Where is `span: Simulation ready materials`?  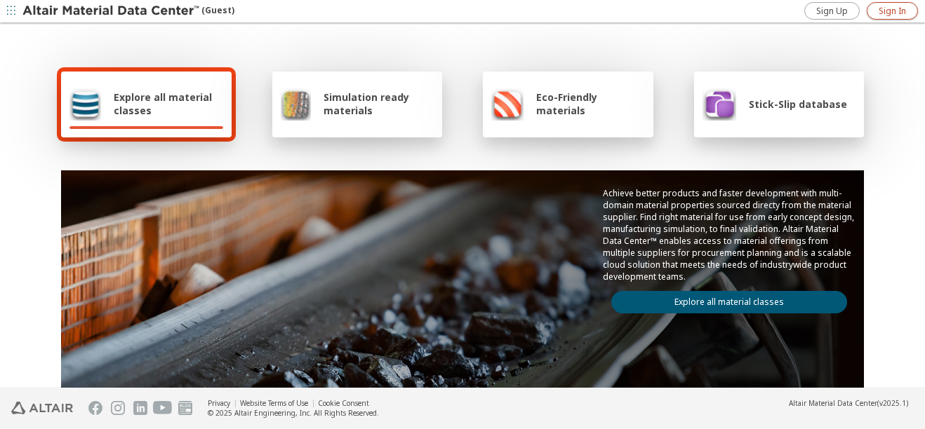
span: Simulation ready materials is located at coordinates (378, 104).